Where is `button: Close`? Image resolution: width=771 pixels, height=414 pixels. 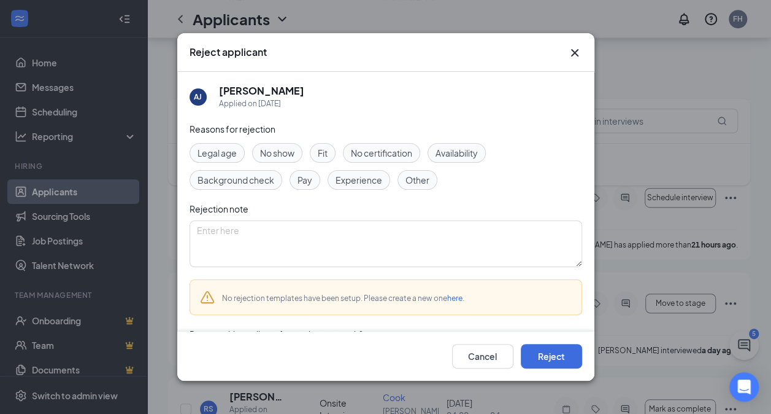 button: Close is located at coordinates (575, 53).